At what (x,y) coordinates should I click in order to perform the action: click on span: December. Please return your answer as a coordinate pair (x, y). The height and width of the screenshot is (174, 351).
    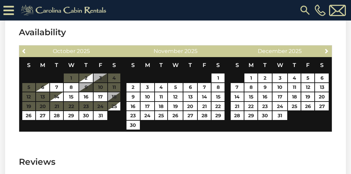
    Looking at the image, I should click on (272, 51).